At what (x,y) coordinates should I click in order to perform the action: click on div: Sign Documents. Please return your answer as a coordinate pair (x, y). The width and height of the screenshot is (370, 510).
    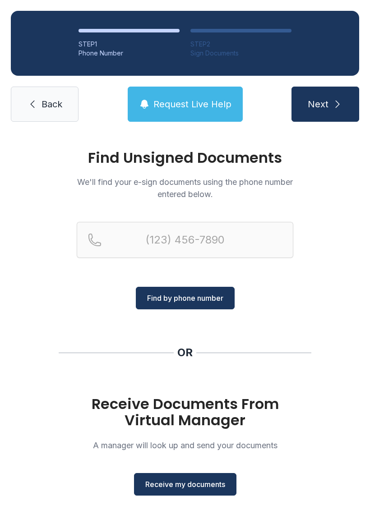
    Looking at the image, I should click on (241, 53).